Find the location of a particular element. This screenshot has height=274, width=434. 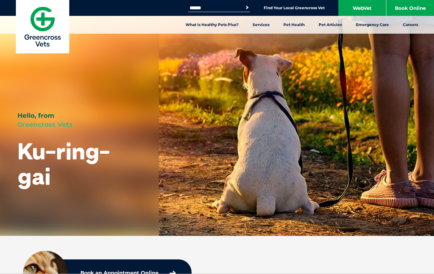

h1: Ku-ring-gai is located at coordinates (79, 164).